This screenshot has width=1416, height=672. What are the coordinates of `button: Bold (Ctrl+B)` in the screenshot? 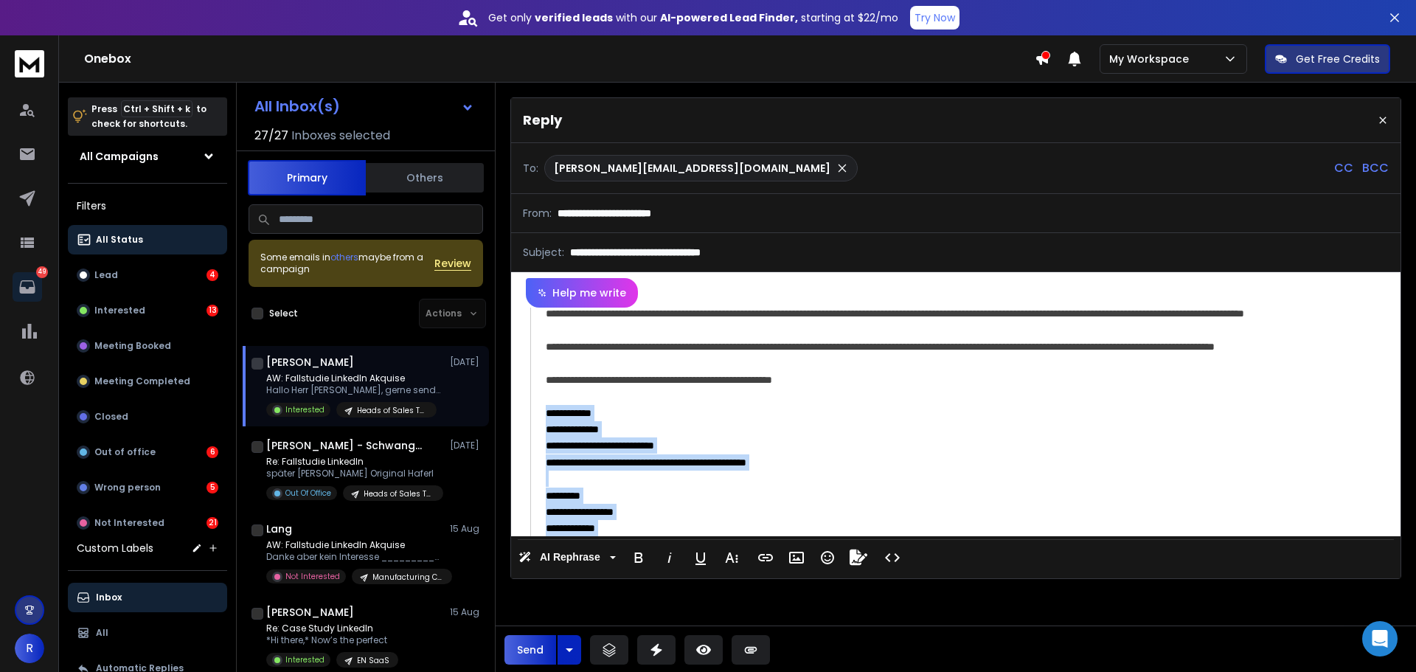 It's located at (639, 557).